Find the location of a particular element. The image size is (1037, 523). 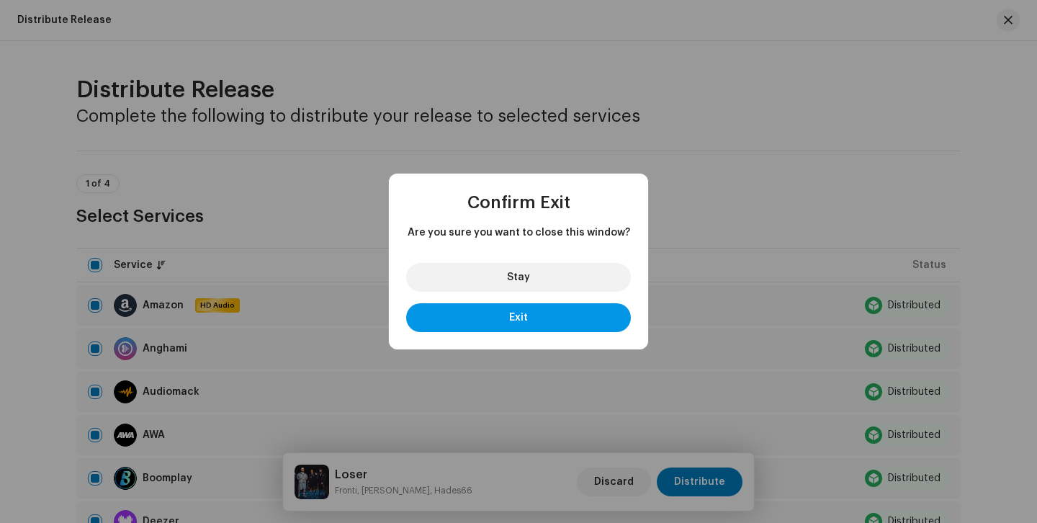

span: Stay is located at coordinates (519, 277).